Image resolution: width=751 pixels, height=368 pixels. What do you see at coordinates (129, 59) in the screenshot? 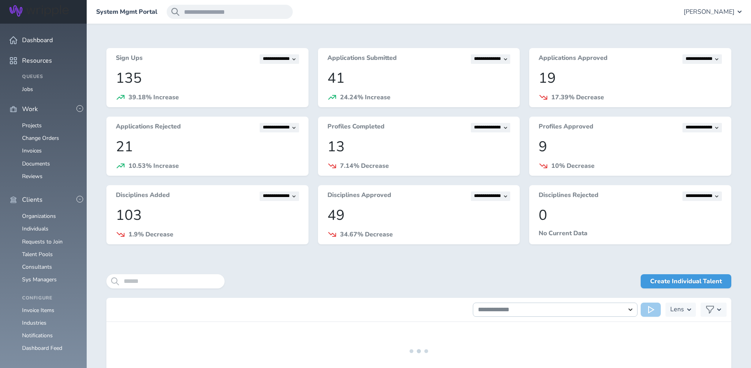
I see `h3: Sign Ups` at bounding box center [129, 59].